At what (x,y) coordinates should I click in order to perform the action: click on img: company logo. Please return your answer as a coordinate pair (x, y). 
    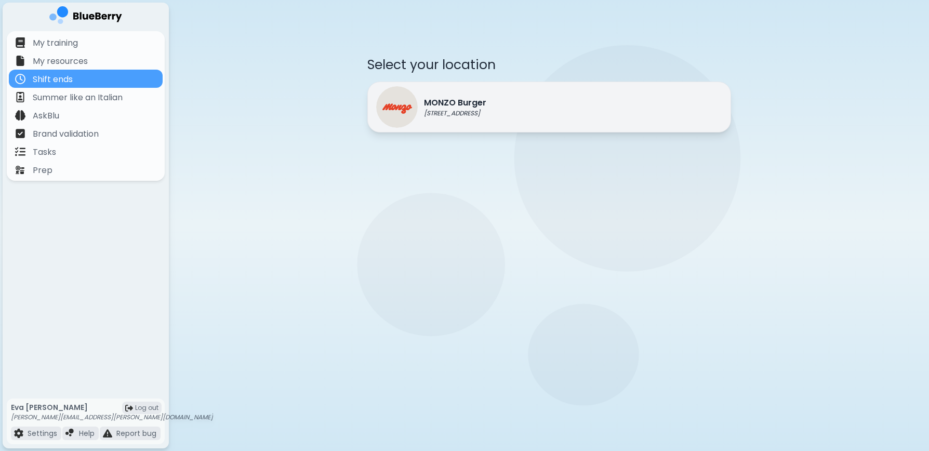
    Looking at the image, I should click on (86, 17).